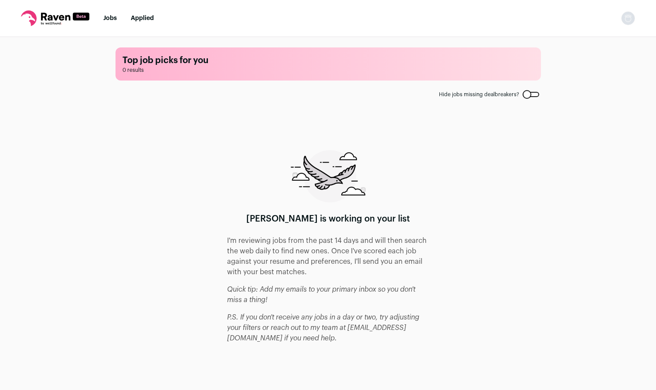 Image resolution: width=656 pixels, height=390 pixels. What do you see at coordinates (323, 328) in the screenshot?
I see `i: P.S. If you don't receive any jobs in a day or two, try adjusting your filters or reach out to my...` at bounding box center [323, 328].